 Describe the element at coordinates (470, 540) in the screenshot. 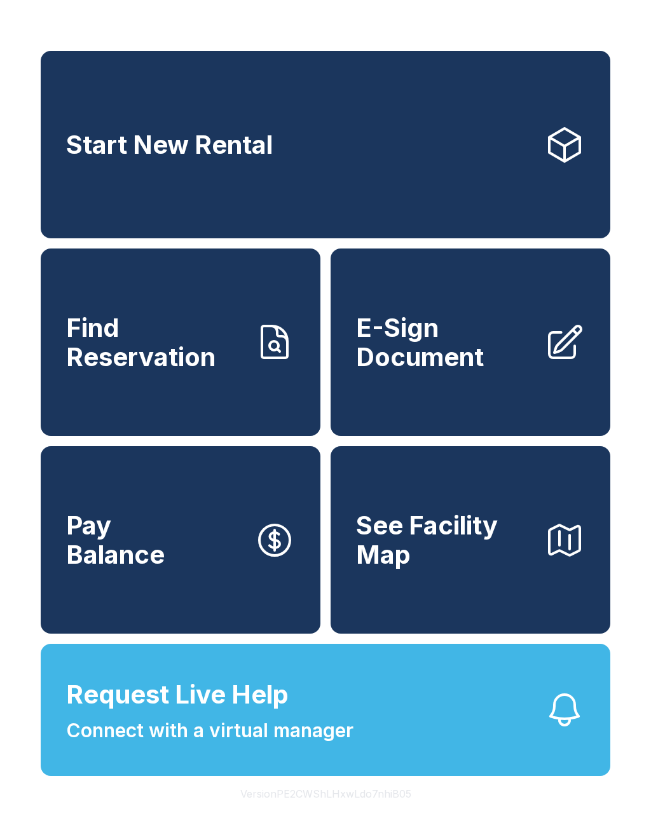

I see `button: See Facility Map` at that location.